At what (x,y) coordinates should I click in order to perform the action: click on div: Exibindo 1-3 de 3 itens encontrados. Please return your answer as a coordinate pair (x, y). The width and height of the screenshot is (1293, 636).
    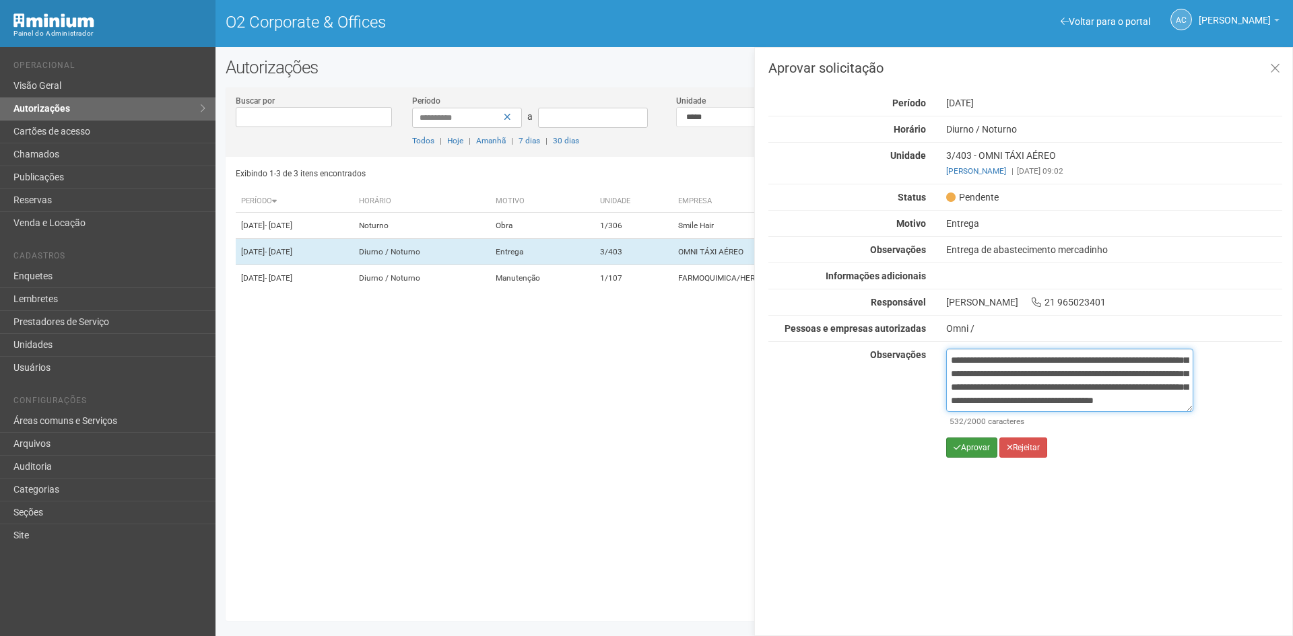
    Looking at the image, I should click on (493, 174).